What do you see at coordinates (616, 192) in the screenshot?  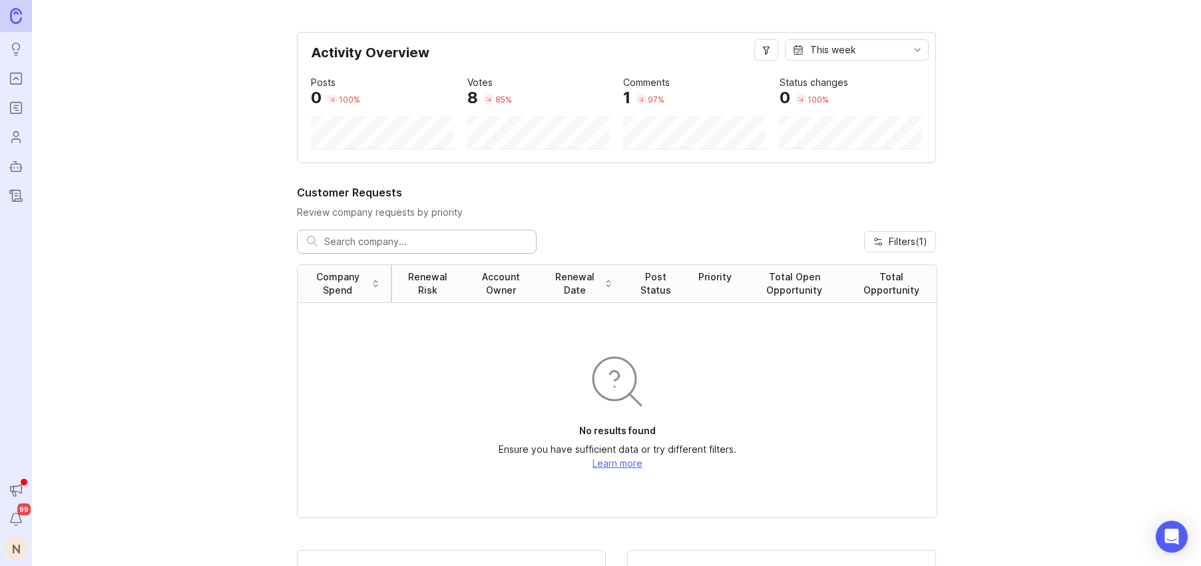 I see `h2: Customer Requests` at bounding box center [616, 192].